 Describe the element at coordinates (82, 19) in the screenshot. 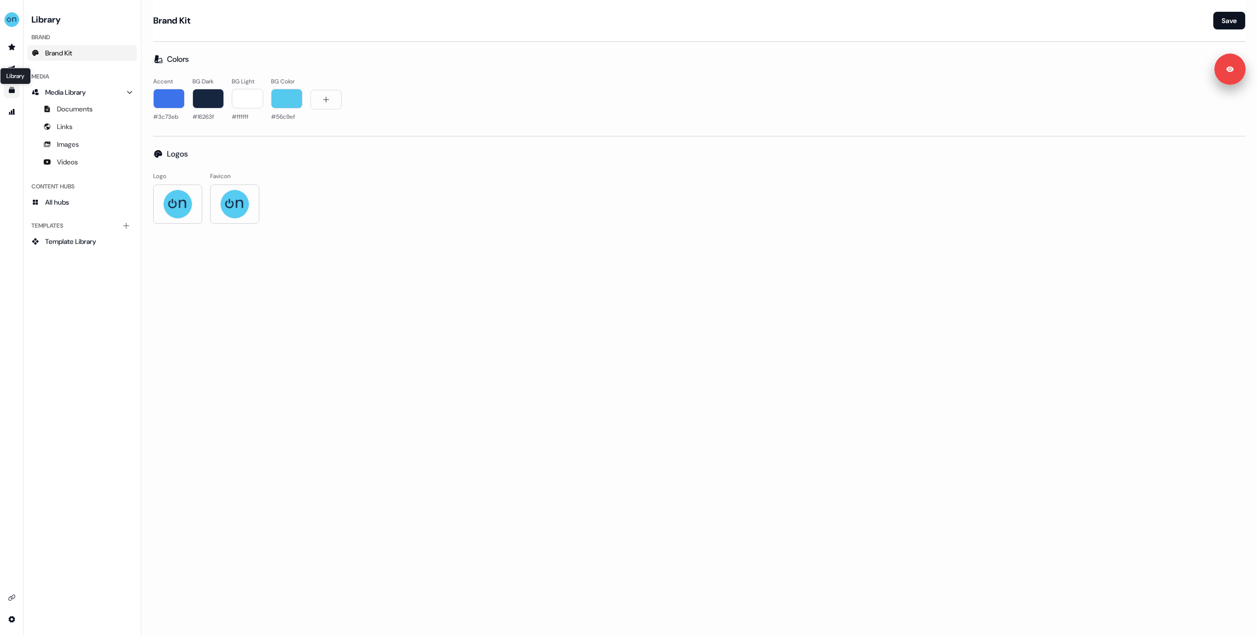

I see `h3: Library` at that location.